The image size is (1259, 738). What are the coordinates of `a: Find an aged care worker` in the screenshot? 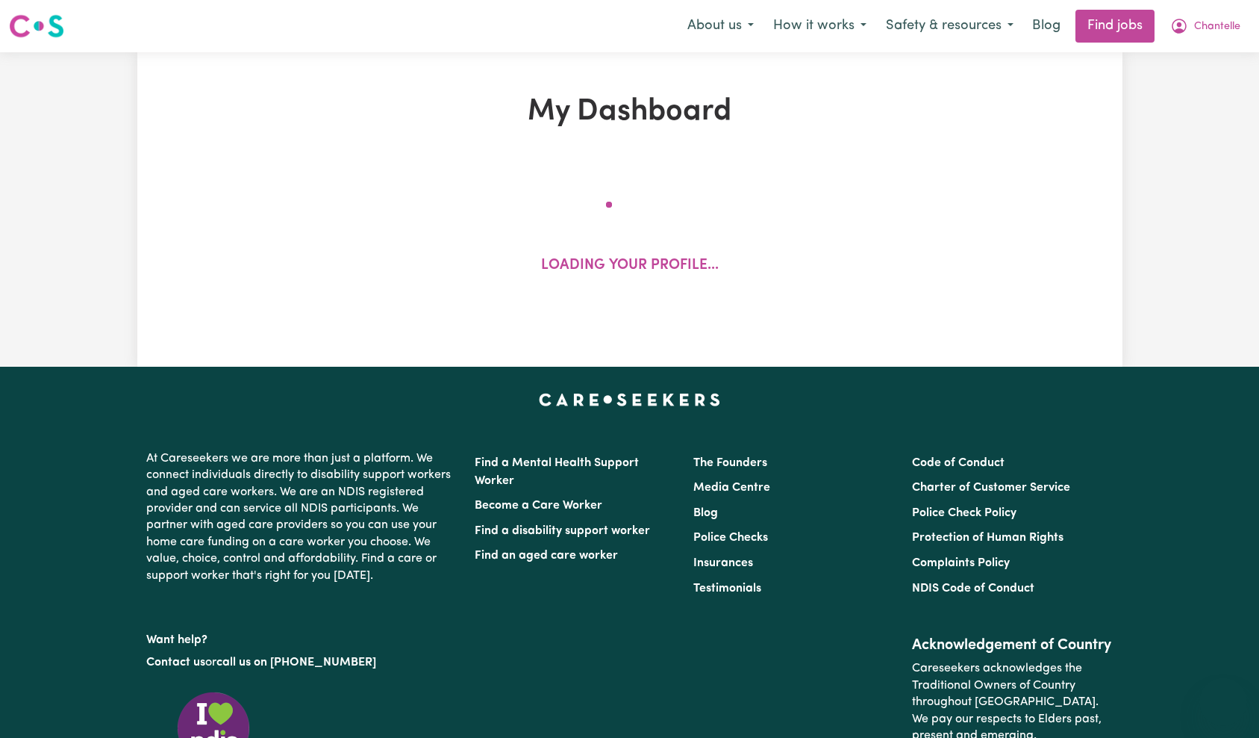 It's located at (546, 555).